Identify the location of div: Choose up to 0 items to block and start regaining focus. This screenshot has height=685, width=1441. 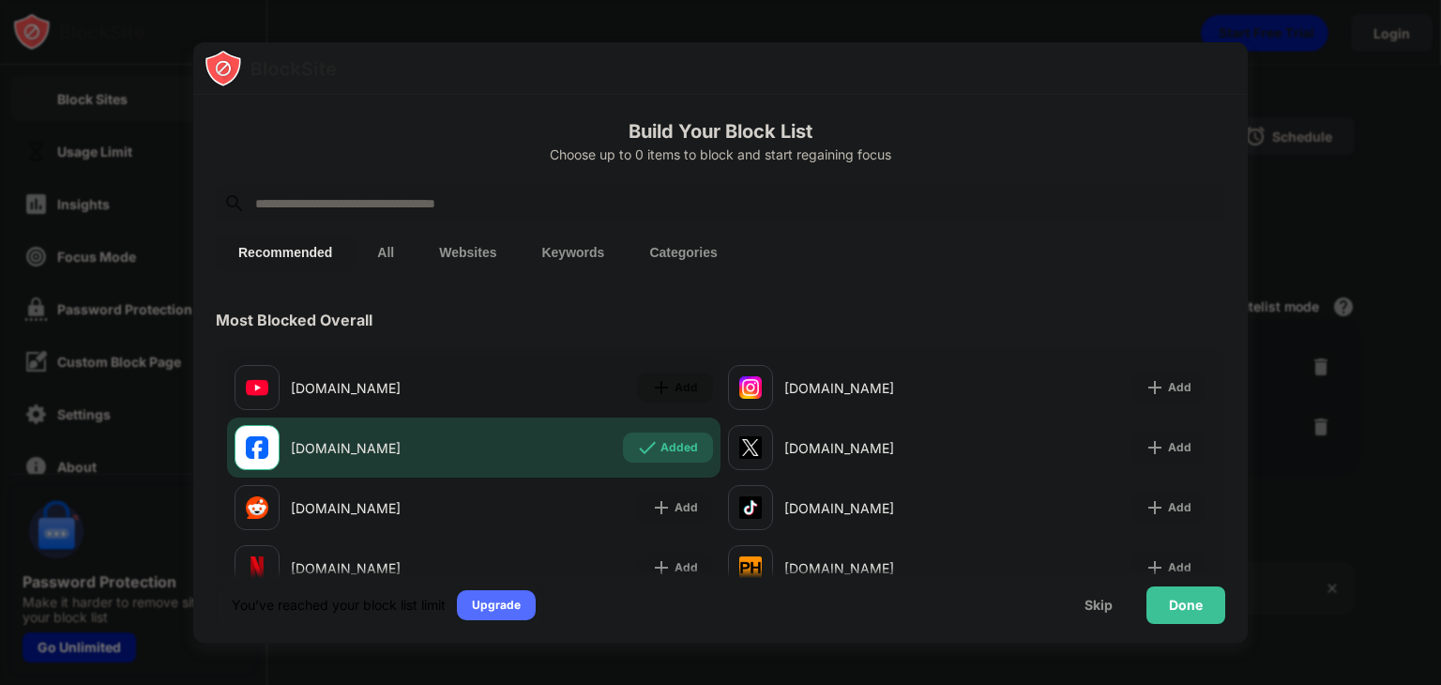
(720, 155).